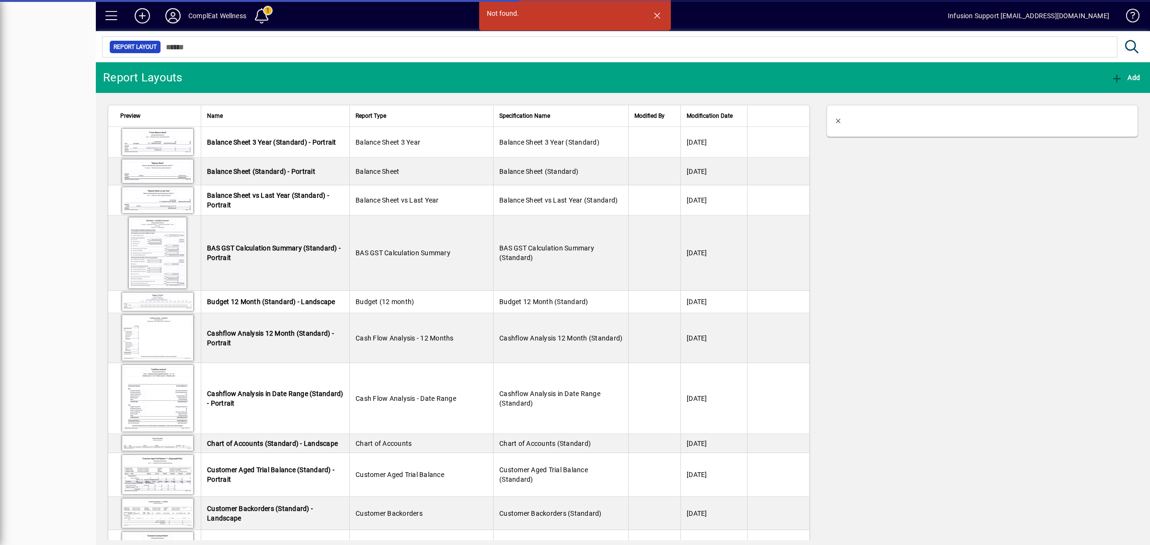 This screenshot has width=1150, height=545. What do you see at coordinates (371, 116) in the screenshot?
I see `span: Report Type` at bounding box center [371, 116].